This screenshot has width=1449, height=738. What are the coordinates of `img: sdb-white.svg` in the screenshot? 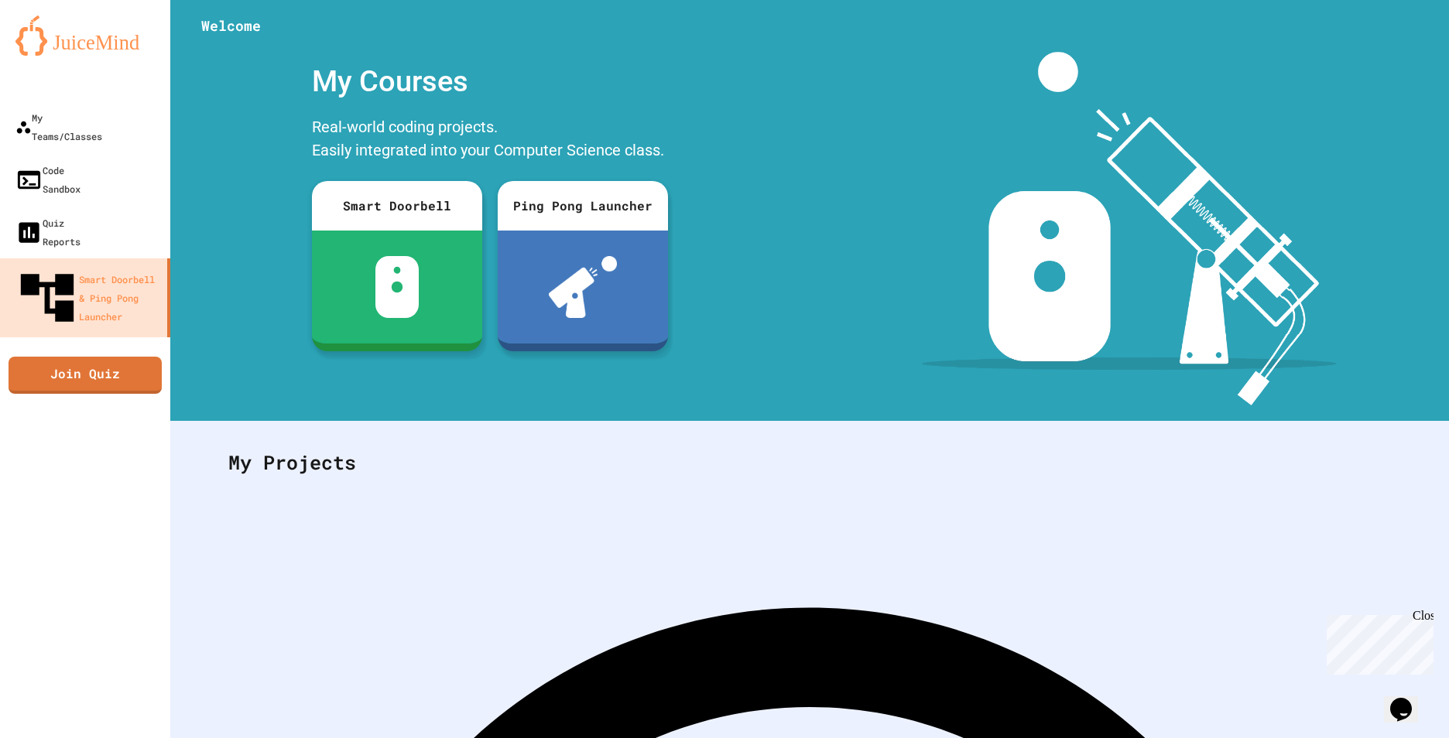 It's located at (397, 287).